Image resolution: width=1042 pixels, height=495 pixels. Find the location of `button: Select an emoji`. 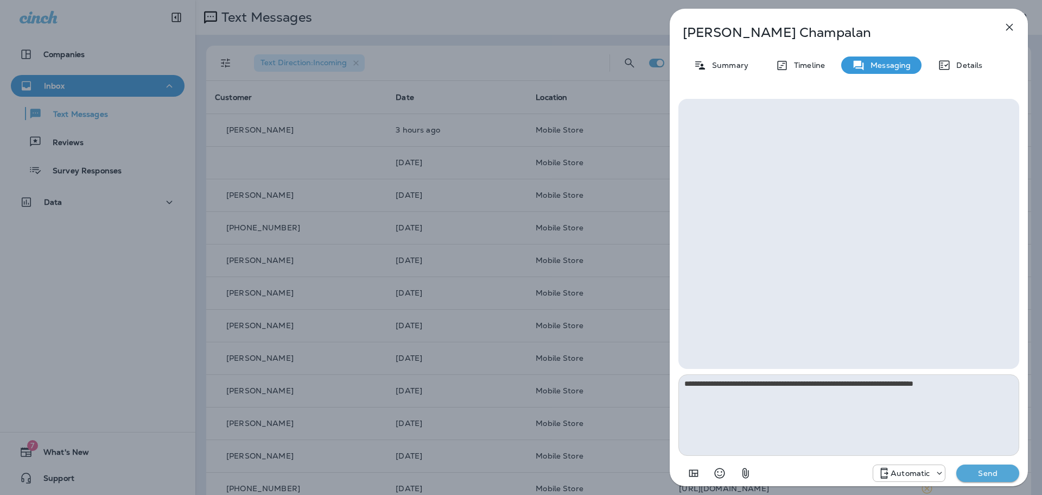

button: Select an emoji is located at coordinates (720, 473).